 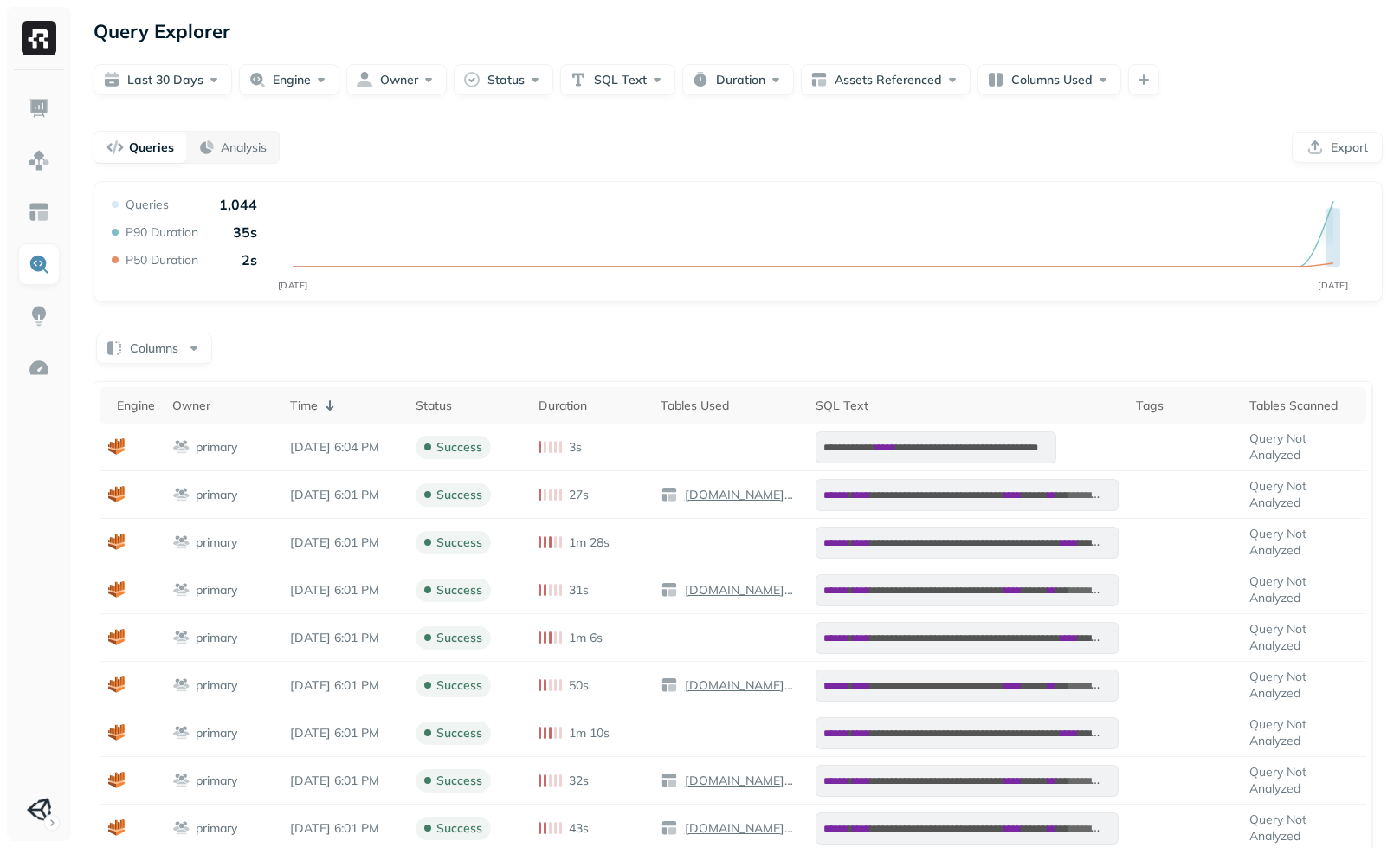 What do you see at coordinates (729, 405) in the screenshot?
I see `div: Tables Used` at bounding box center [729, 405].